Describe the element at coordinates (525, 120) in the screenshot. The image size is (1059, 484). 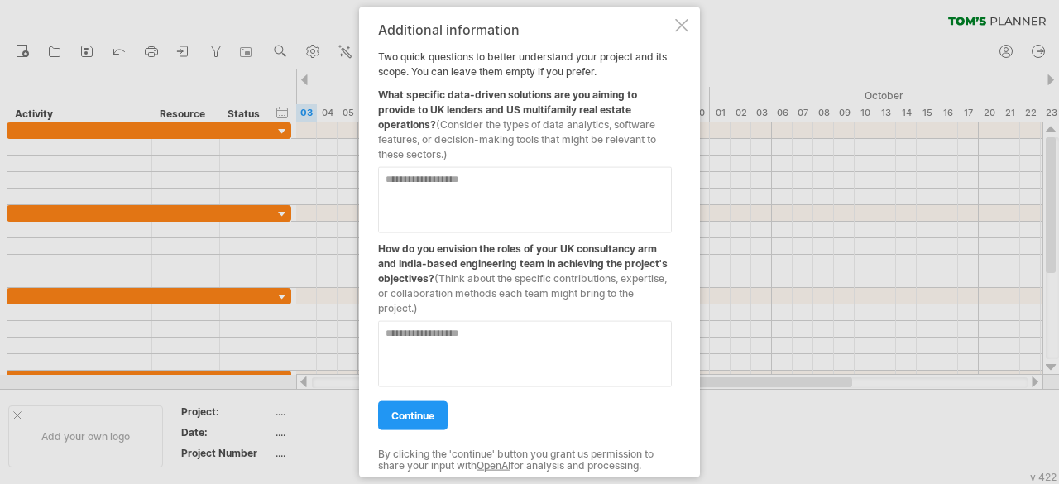
I see `div: What specific data-driven solutions are you aiming to provide to UK lenders and US multifamily re...` at that location.